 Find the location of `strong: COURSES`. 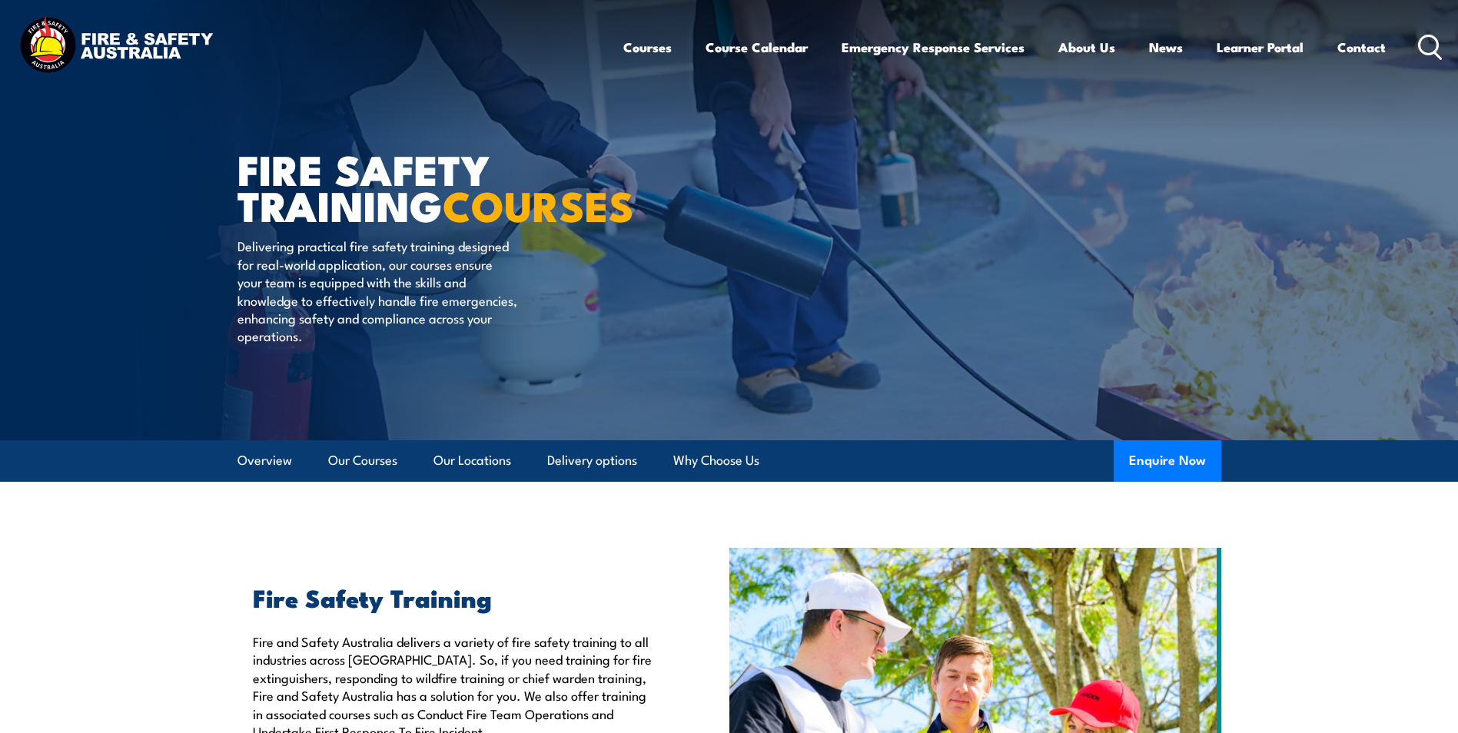

strong: COURSES is located at coordinates (538, 204).